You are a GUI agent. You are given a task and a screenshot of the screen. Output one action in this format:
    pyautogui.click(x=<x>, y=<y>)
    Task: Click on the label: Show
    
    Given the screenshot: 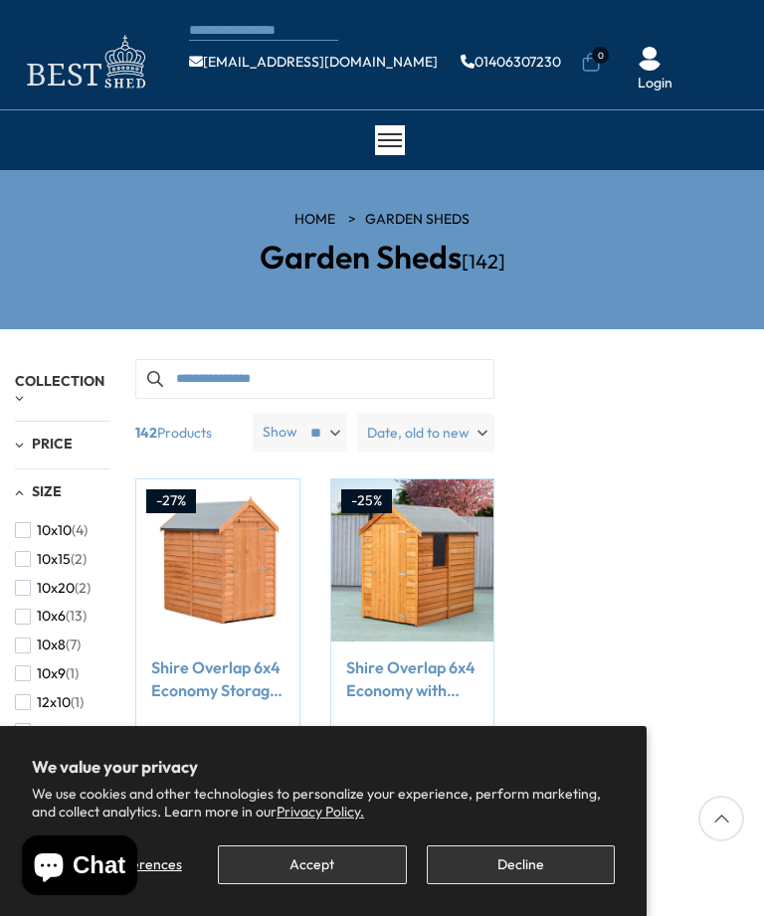 What is the action you would take?
    pyautogui.click(x=279, y=433)
    